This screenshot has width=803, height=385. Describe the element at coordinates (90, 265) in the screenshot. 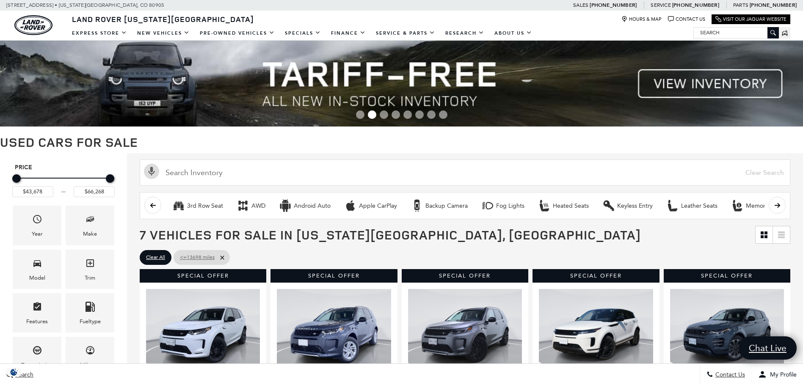

I see `span: Trim` at that location.